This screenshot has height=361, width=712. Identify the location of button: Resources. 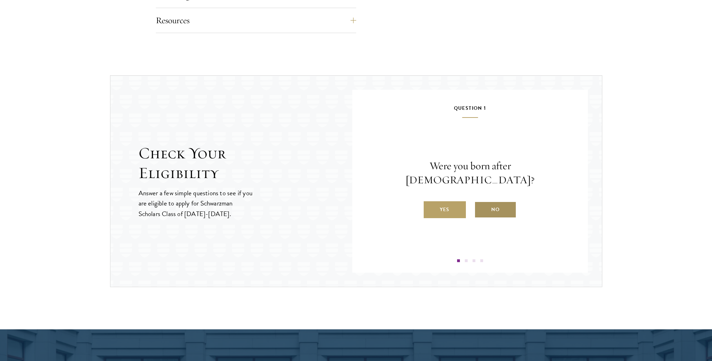
(256, 20).